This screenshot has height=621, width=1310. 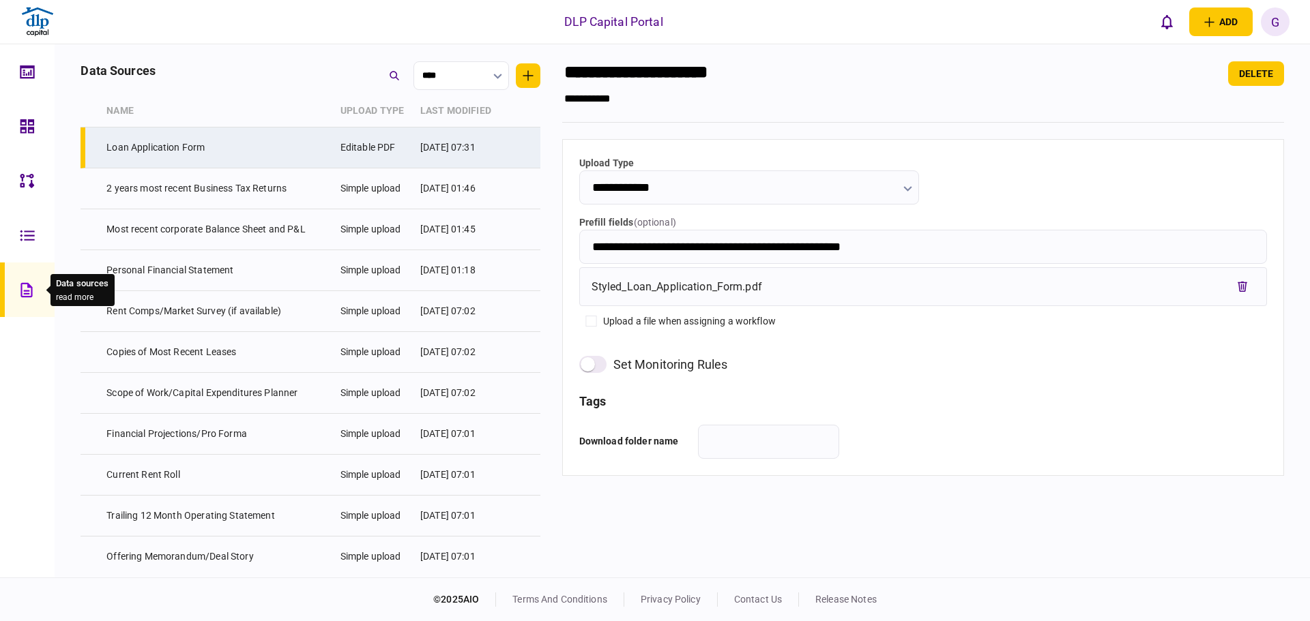 What do you see at coordinates (216, 189) in the screenshot?
I see `td: 2 years most recent Business Tax Returns` at bounding box center [216, 189].